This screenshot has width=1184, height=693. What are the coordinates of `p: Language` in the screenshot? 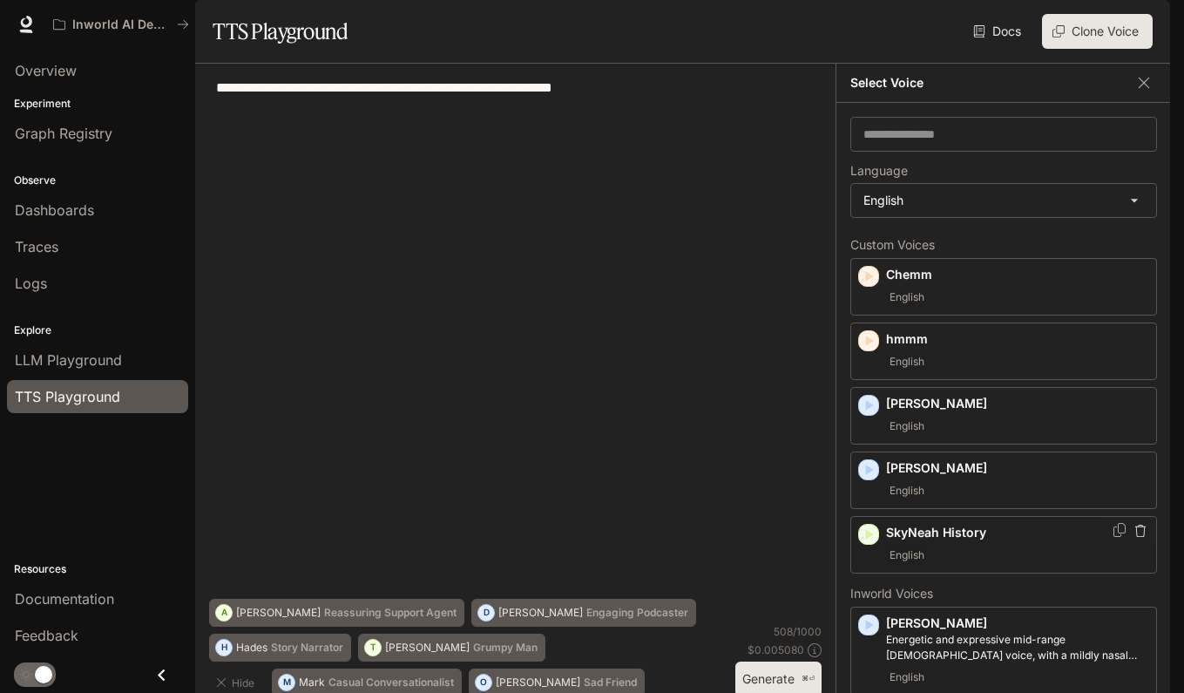 It's located at (879, 171).